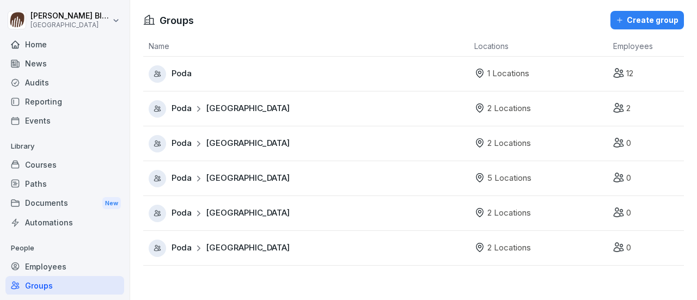 The image size is (697, 300). I want to click on div: Create group, so click(647, 20).